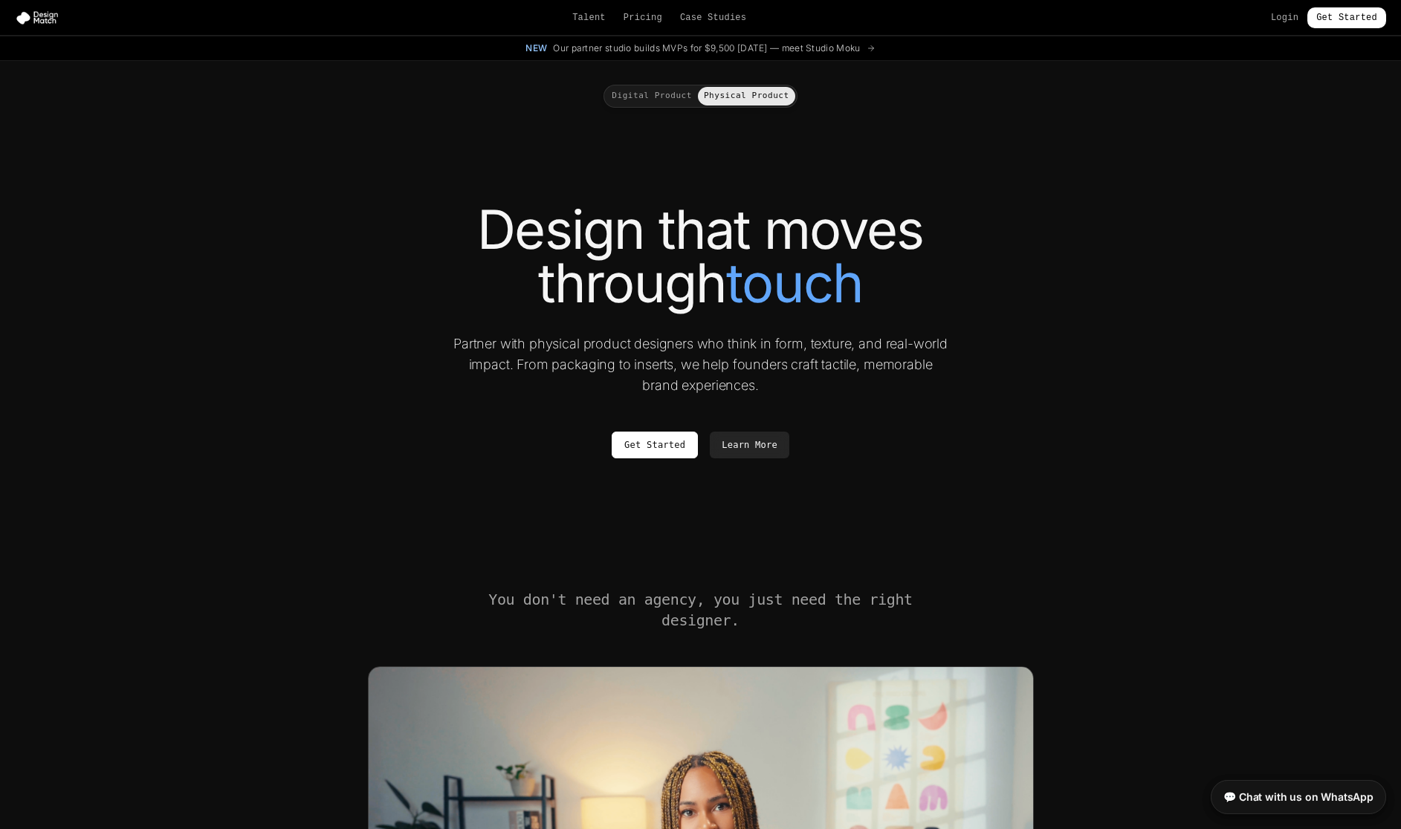  I want to click on span: touch, so click(794, 283).